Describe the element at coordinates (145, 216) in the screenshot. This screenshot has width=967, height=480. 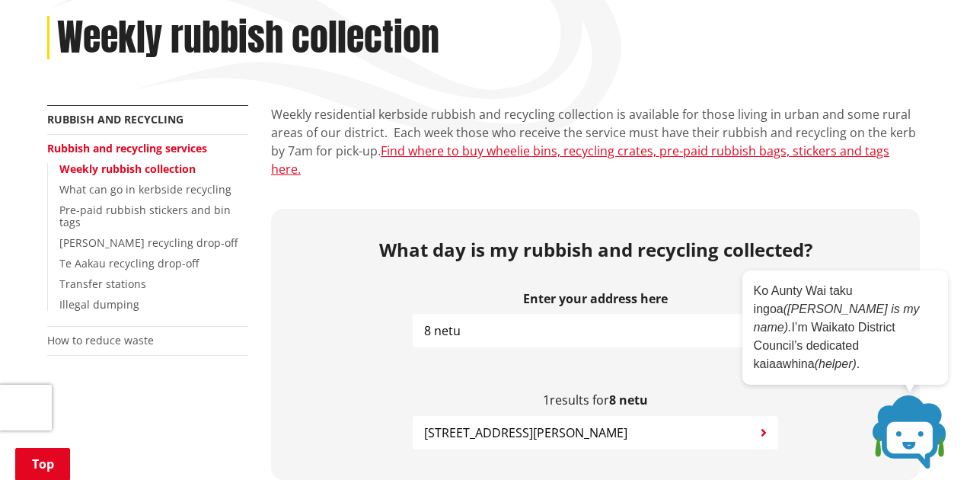
I see `a: Pre-paid rubbish stickers and bin tags` at that location.